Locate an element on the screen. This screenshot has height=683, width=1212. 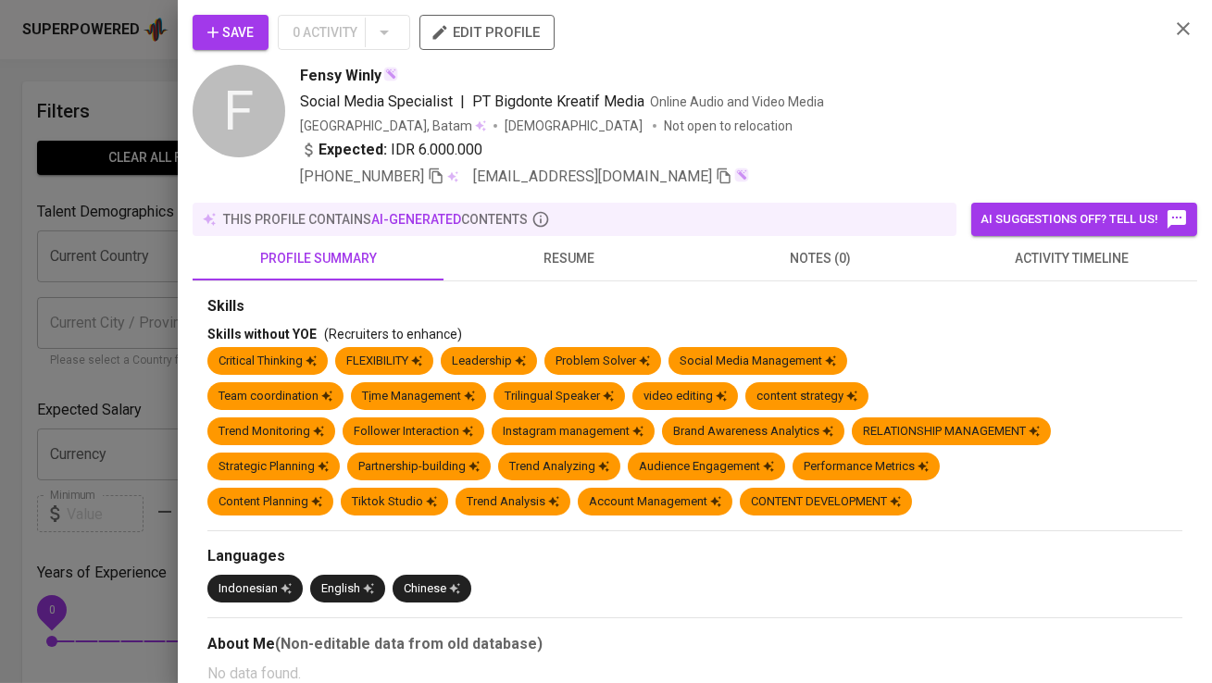
div: Team coordination is located at coordinates (275, 396).